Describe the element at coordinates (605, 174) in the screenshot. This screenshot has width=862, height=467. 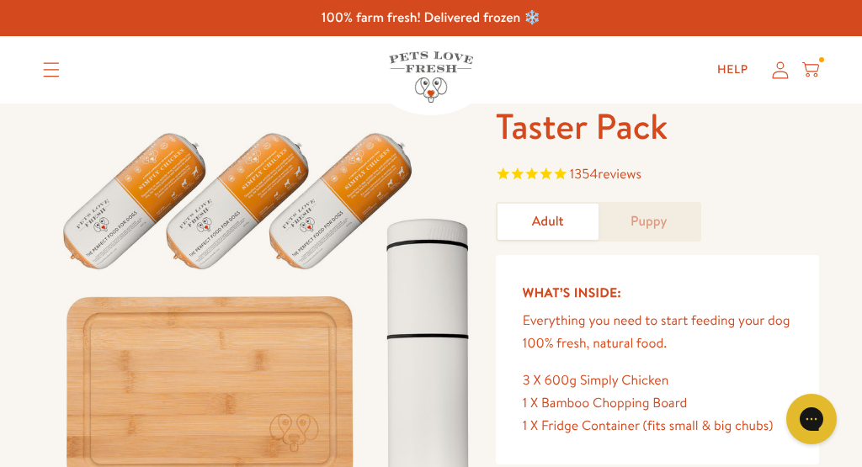
I see `span: 1354 reviews` at that location.